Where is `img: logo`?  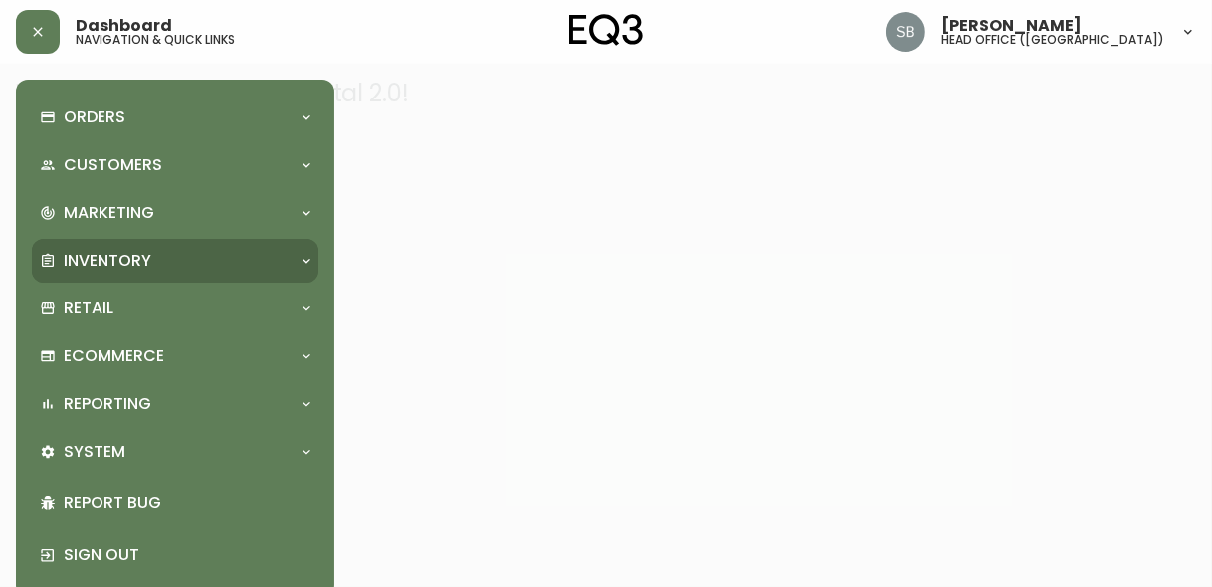 img: logo is located at coordinates (606, 30).